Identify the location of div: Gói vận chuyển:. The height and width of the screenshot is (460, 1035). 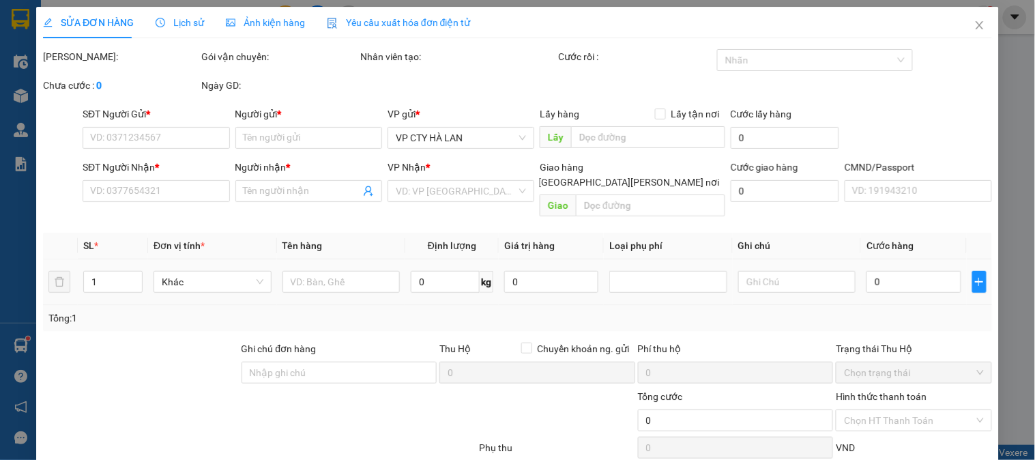
(280, 57).